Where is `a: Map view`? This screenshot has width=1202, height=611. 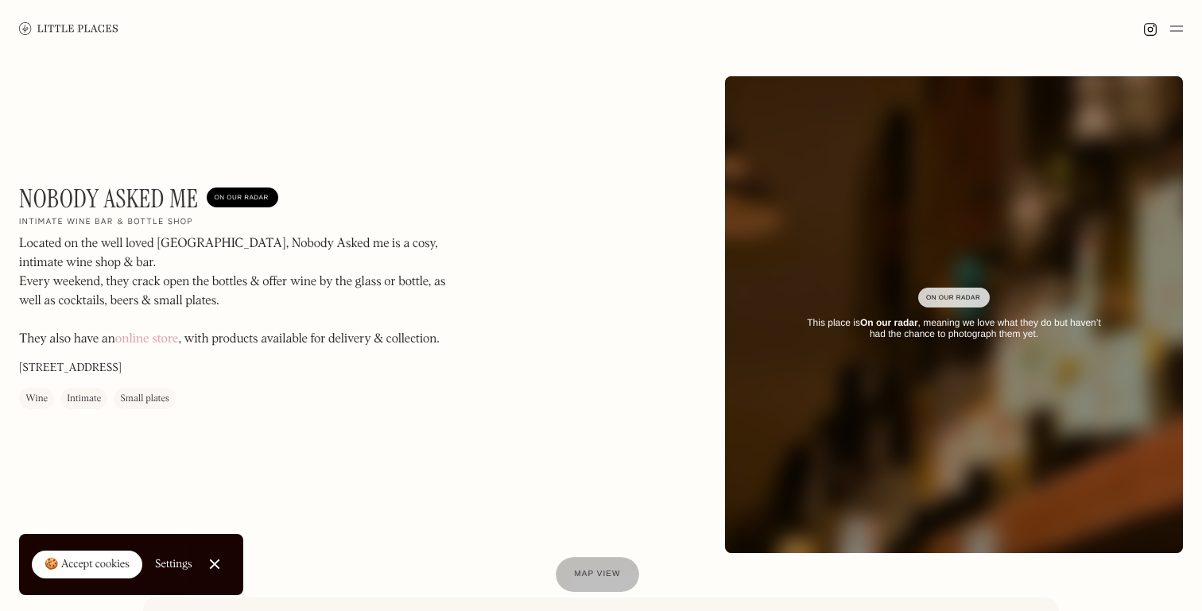 a: Map view is located at coordinates (598, 575).